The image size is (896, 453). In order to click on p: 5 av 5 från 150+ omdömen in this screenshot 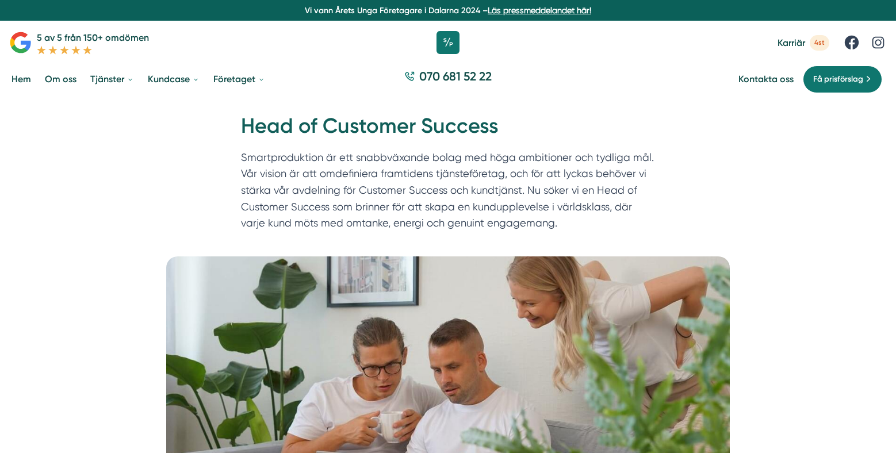, I will do `click(93, 37)`.